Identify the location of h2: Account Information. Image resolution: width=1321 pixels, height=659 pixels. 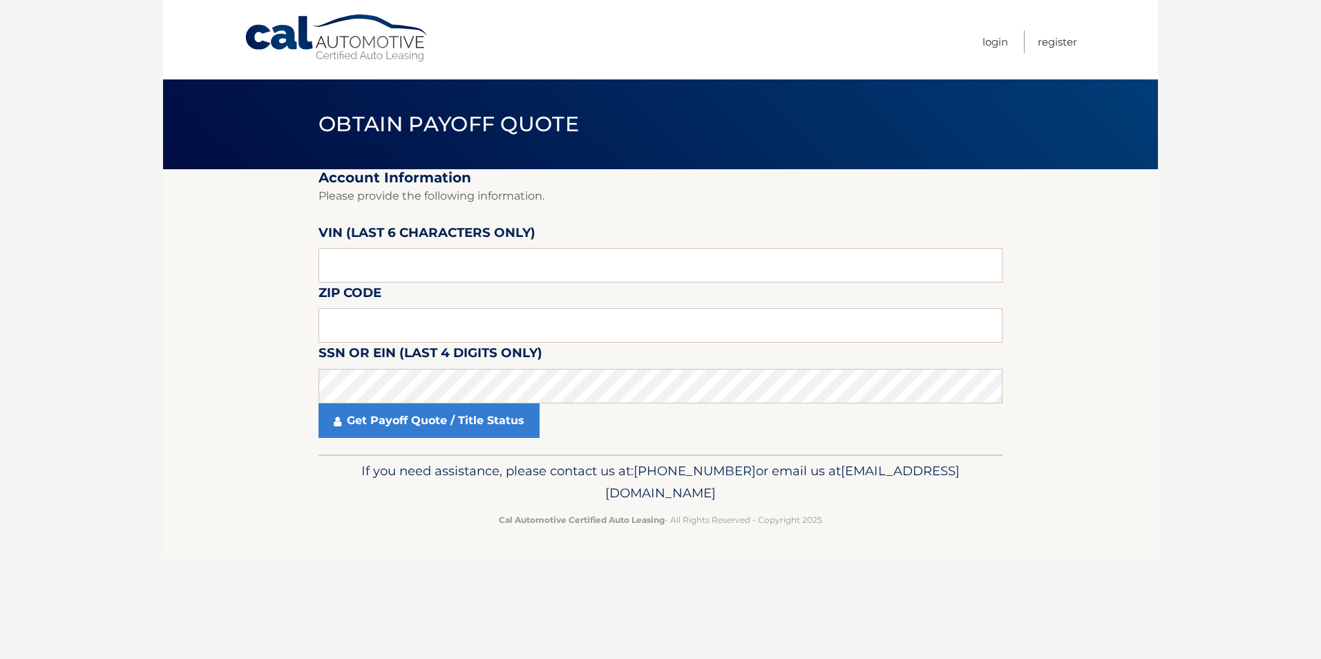
(661, 178).